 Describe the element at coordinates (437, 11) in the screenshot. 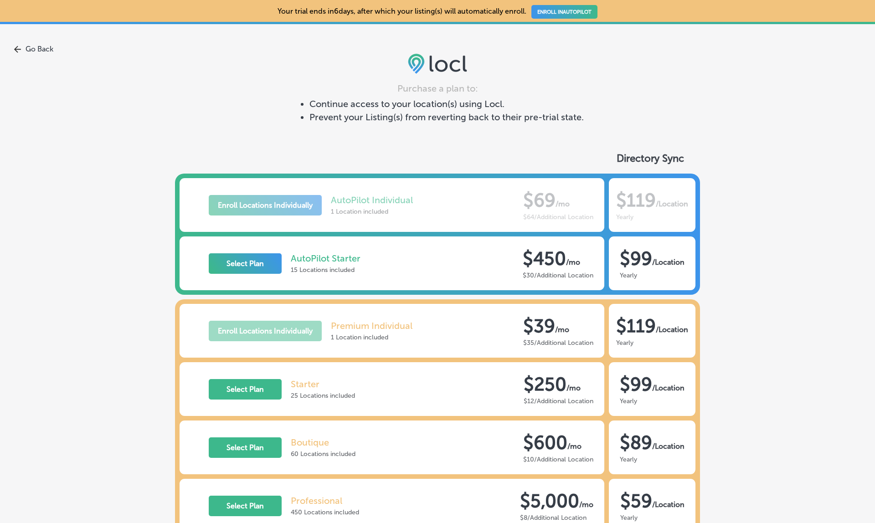

I see `p: Your trial ends in 6 days, after which your listing(s) will automatically enroll.` at that location.